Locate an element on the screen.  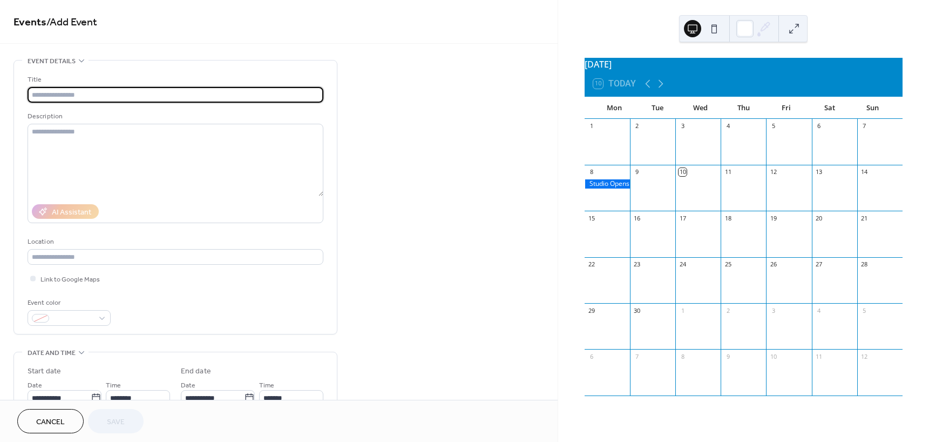
div: Location is located at coordinates (174, 241).